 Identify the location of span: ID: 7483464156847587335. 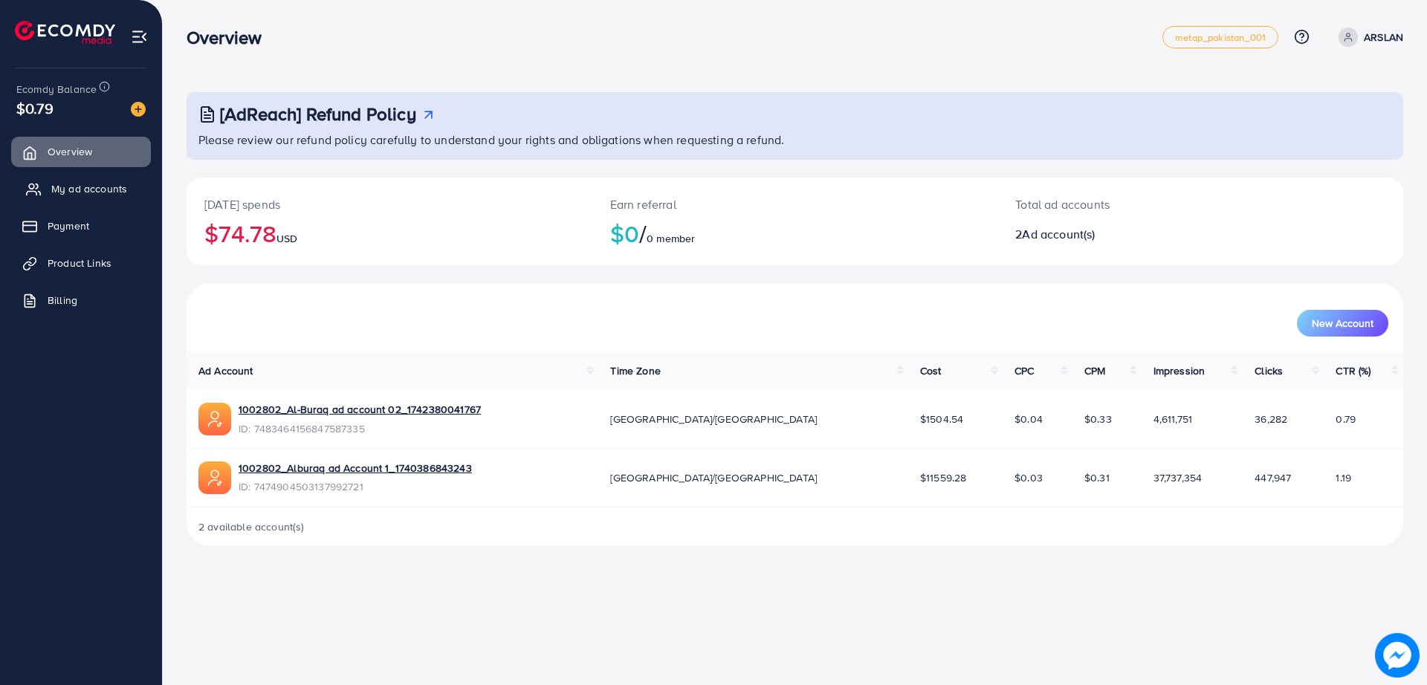
(360, 429).